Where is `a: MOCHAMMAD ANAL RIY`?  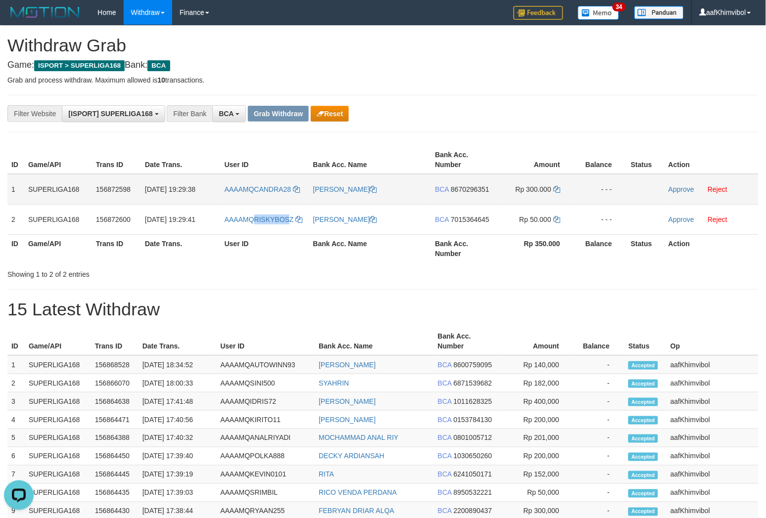 a: MOCHAMMAD ANAL RIY is located at coordinates (358, 438).